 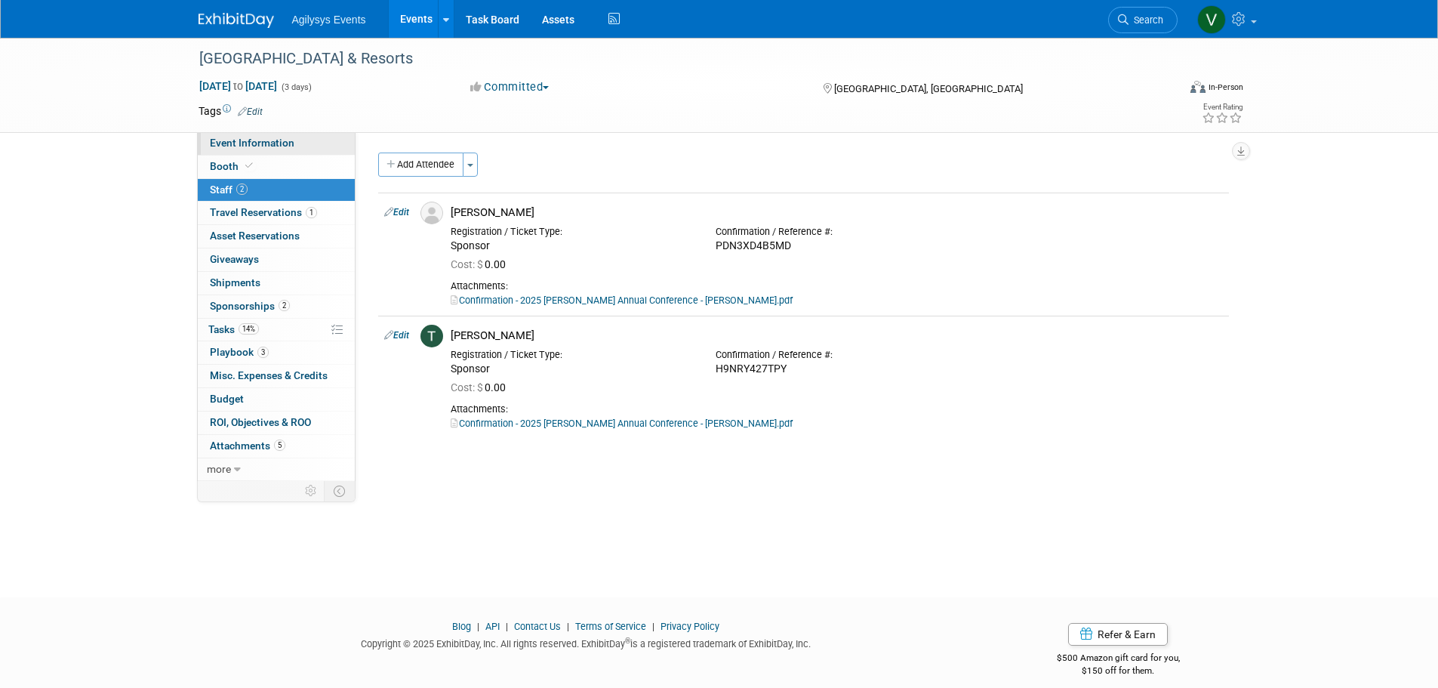 I want to click on span: Giveaways, so click(x=234, y=259).